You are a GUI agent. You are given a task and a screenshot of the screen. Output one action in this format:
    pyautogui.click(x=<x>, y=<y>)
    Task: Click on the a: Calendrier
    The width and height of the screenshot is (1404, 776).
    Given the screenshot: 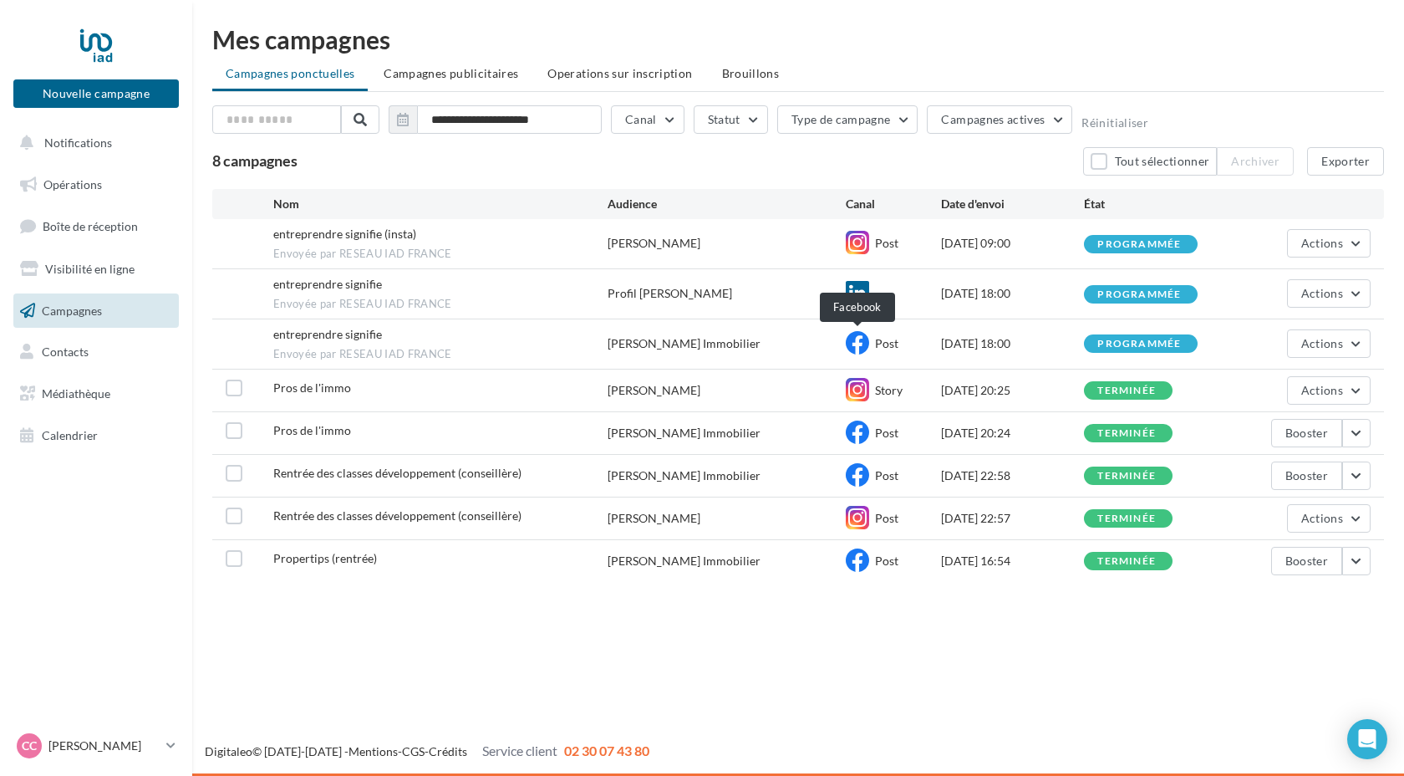 What is the action you would take?
    pyautogui.click(x=96, y=436)
    